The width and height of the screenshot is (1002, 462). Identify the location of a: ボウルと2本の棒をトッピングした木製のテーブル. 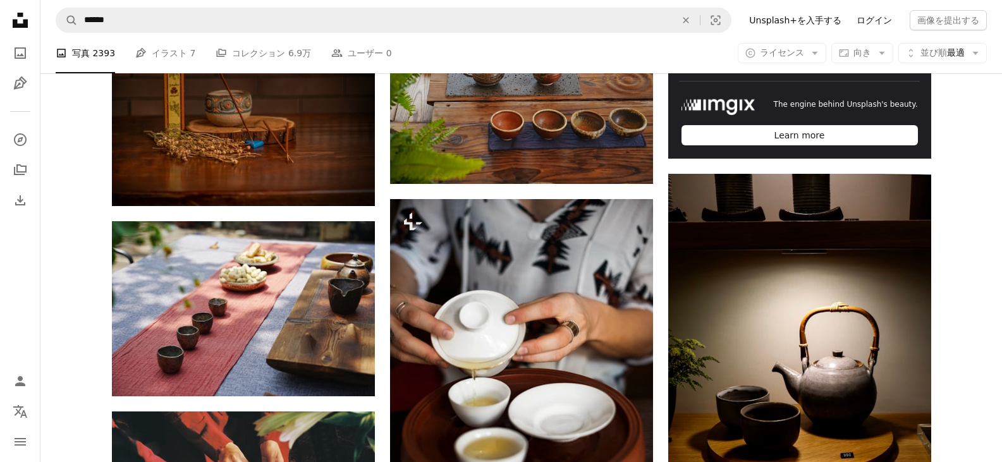
(243, 107).